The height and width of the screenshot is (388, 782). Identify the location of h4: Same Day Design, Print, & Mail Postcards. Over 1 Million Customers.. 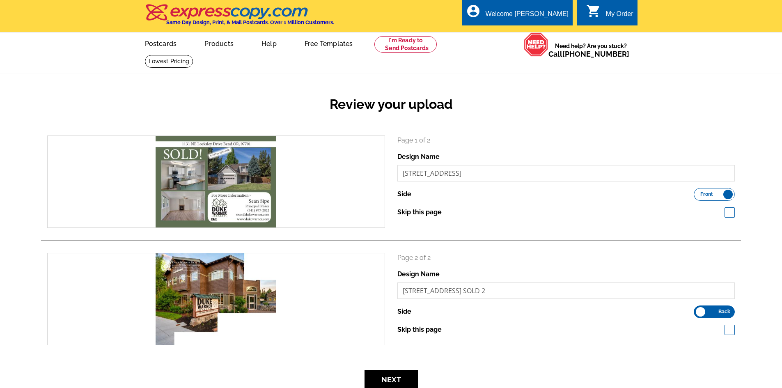
(250, 22).